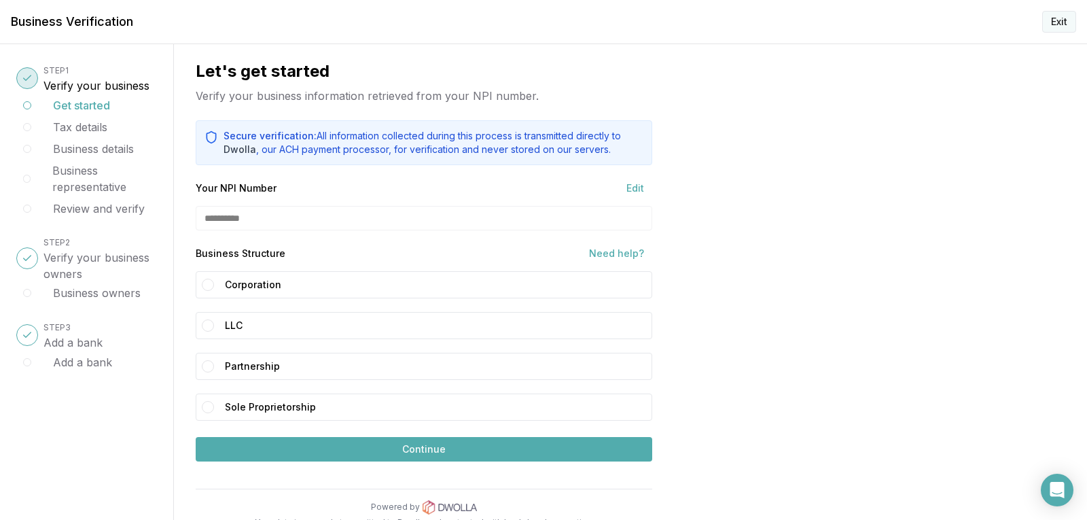  Describe the element at coordinates (100, 257) in the screenshot. I see `button: STEP2Verify your business owners` at that location.